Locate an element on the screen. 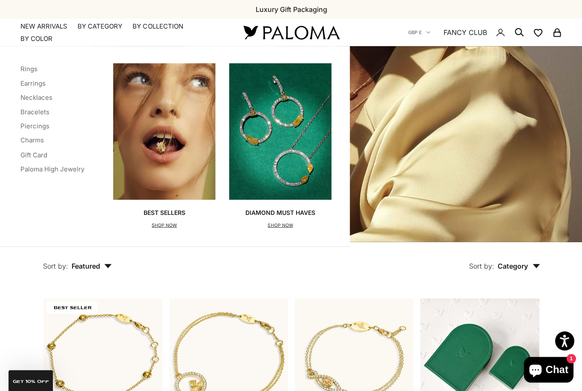 The height and width of the screenshot is (391, 582). p: Luxury Gift Packaging is located at coordinates (291, 9).